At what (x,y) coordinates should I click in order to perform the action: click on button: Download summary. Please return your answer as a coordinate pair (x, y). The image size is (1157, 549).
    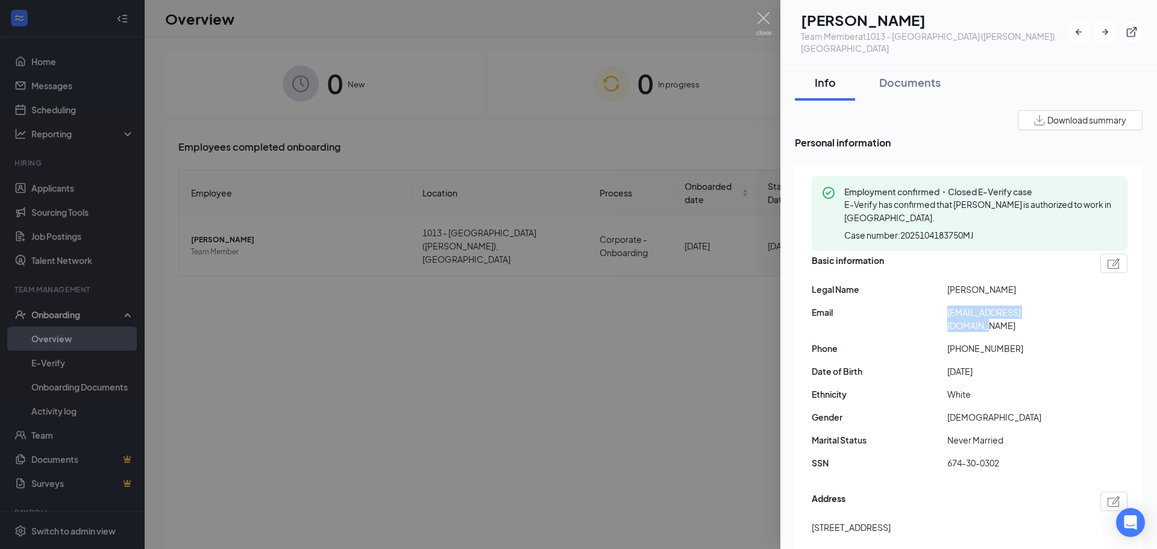
    Looking at the image, I should click on (1080, 120).